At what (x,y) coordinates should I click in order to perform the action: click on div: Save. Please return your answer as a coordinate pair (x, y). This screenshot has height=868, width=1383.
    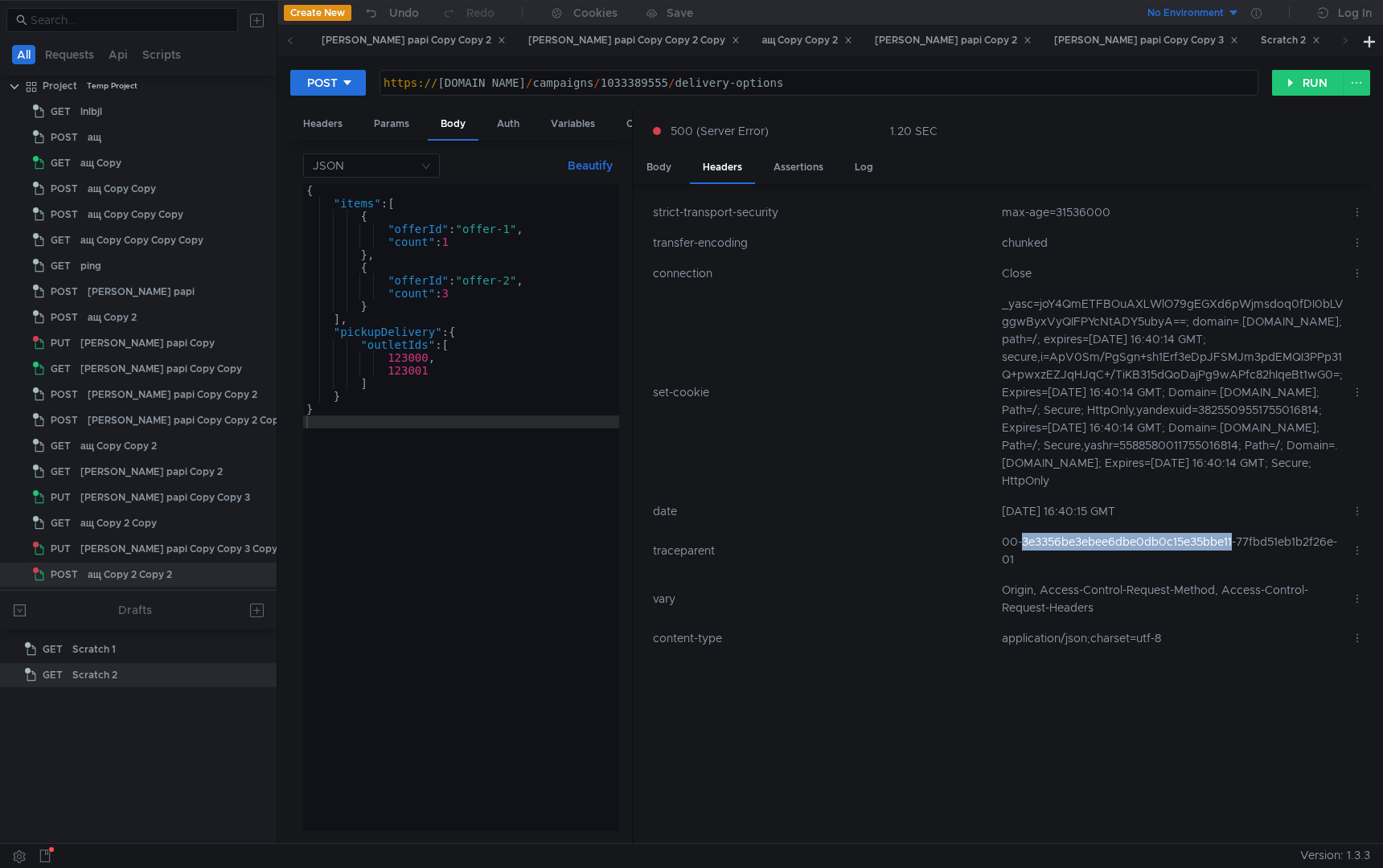
    Looking at the image, I should click on (680, 13).